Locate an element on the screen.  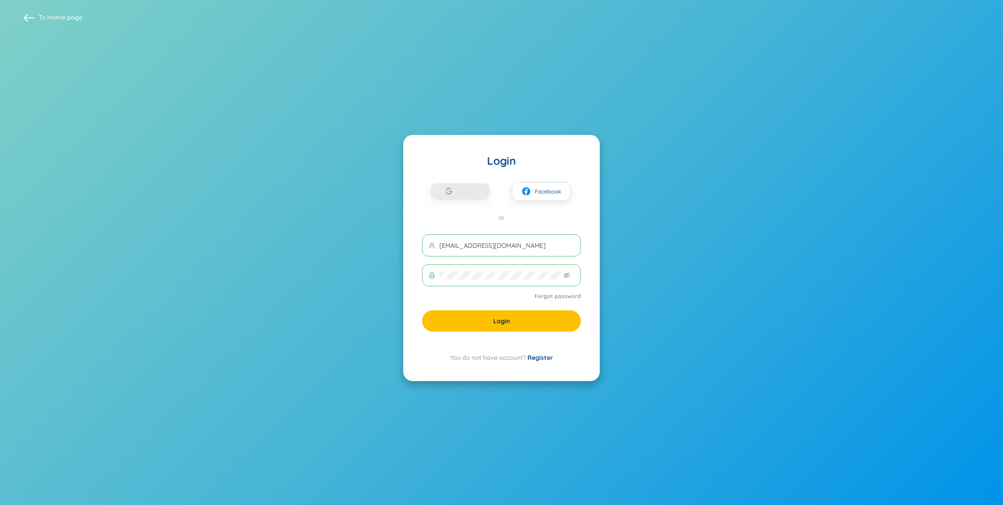
a: Forgot password is located at coordinates (558, 296).